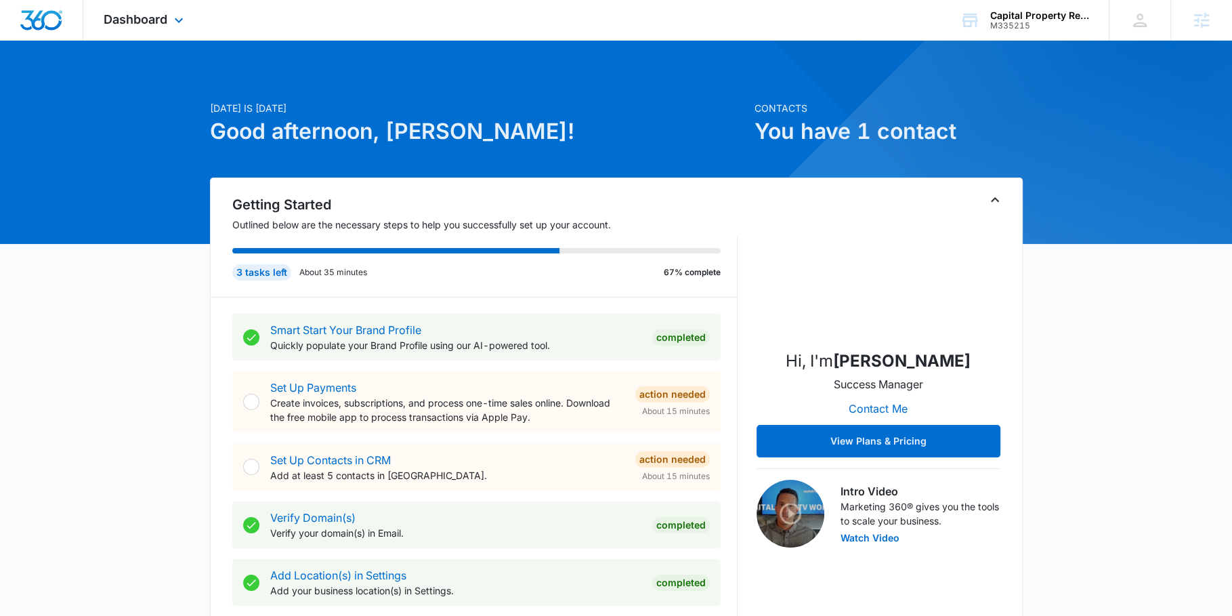  What do you see at coordinates (920, 491) in the screenshot?
I see `h3: Intro Video` at bounding box center [920, 491].